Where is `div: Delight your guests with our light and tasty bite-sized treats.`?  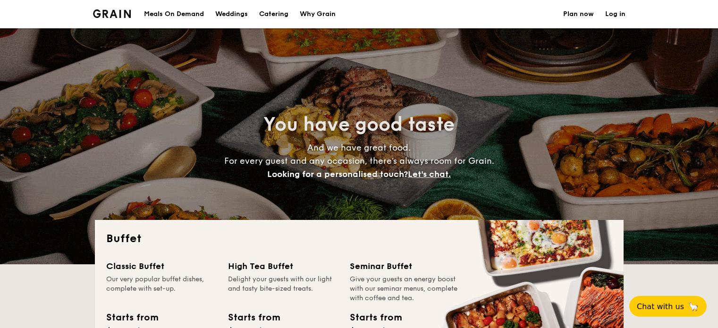 div: Delight your guests with our light and tasty bite-sized treats. is located at coordinates (283, 289).